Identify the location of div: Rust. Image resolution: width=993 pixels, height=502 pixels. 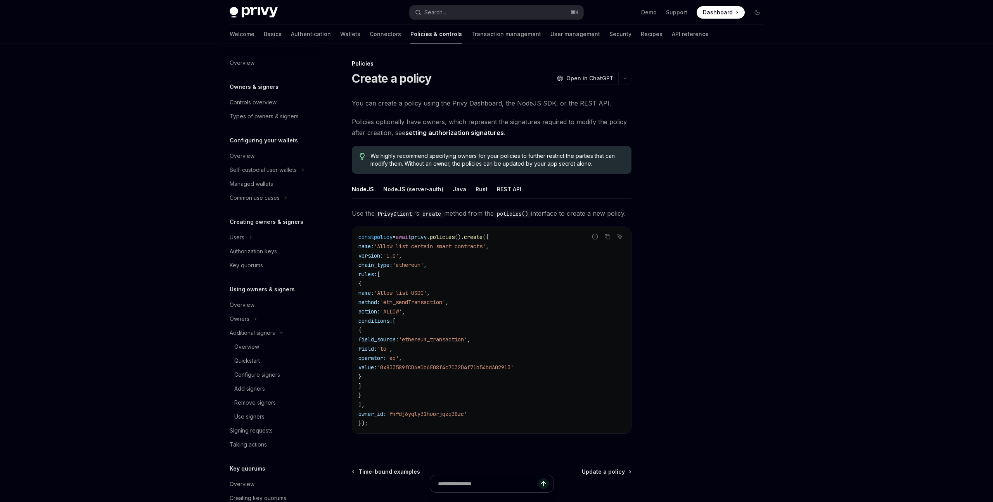
(481, 189).